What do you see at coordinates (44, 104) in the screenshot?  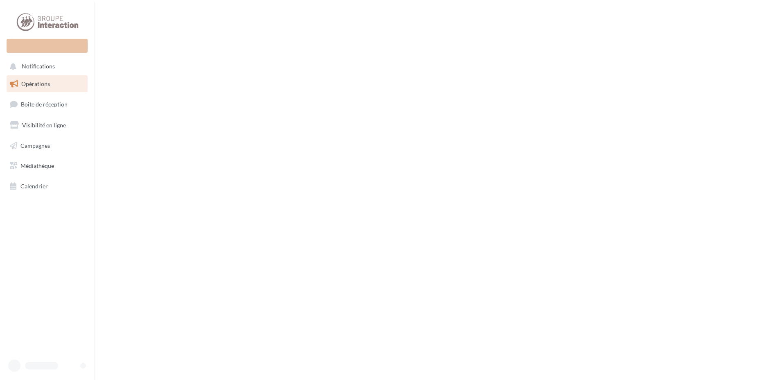 I see `span: Boîte de réception` at bounding box center [44, 104].